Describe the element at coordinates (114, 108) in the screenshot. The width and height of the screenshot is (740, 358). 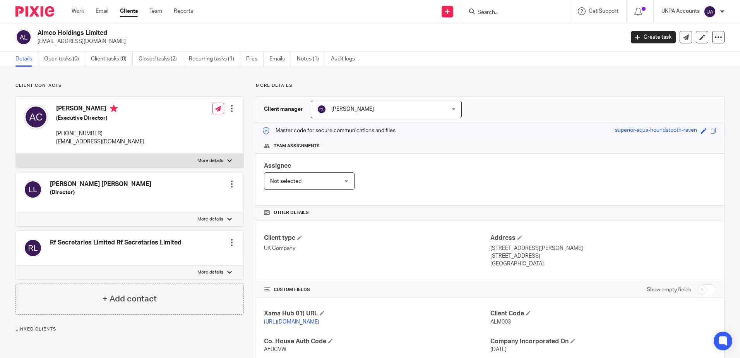
I see `i: Primary` at that location.